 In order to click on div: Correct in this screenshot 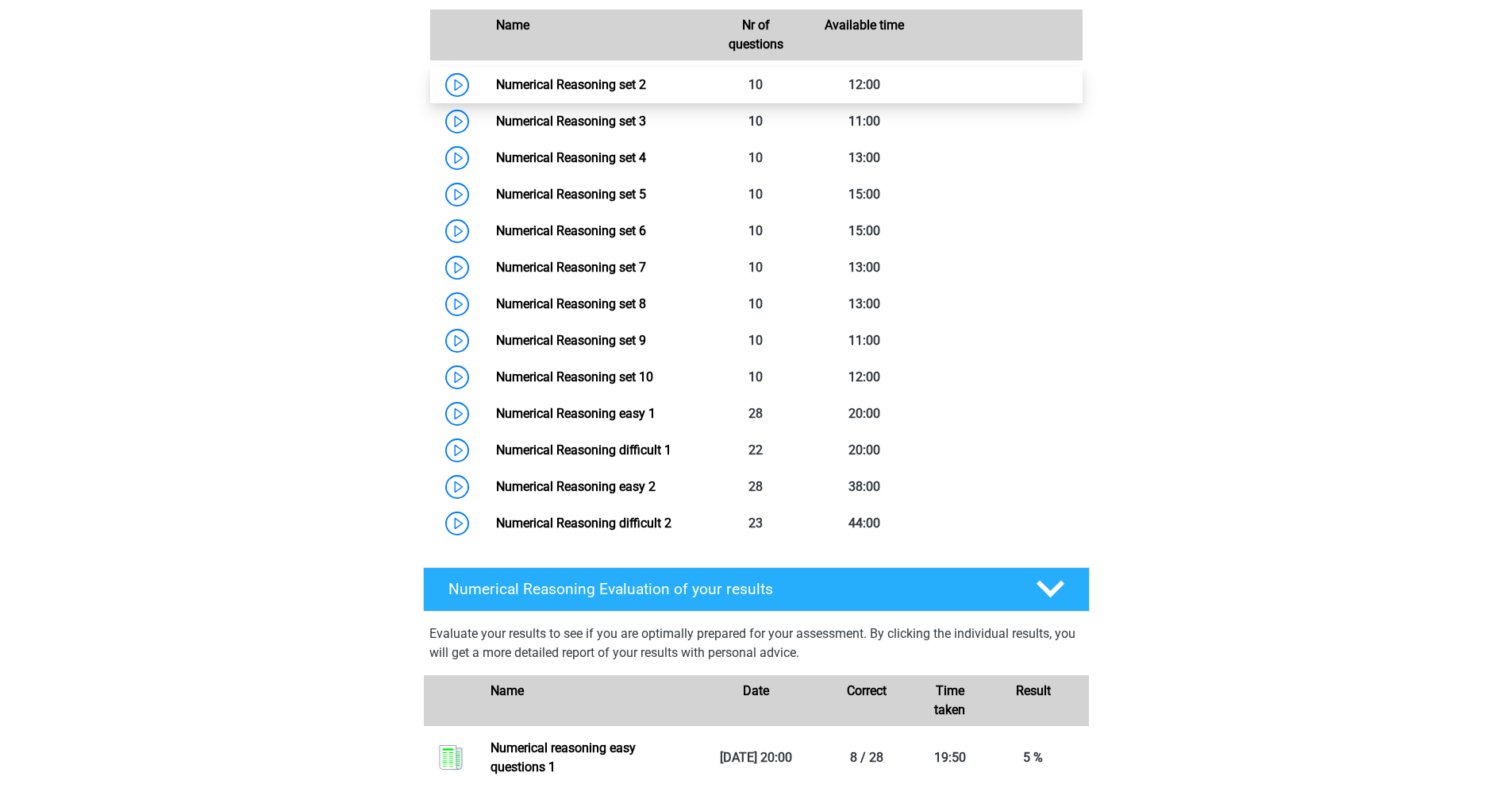, I will do `click(867, 700)`.